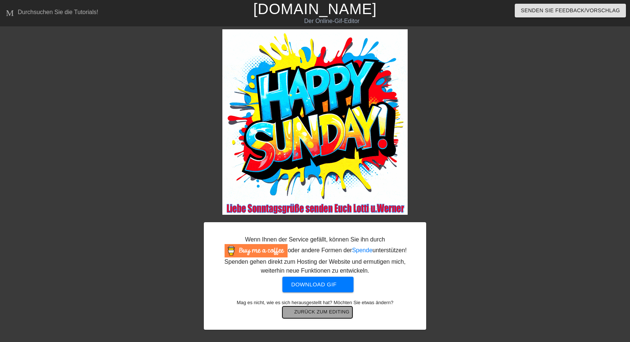 The image size is (630, 342). I want to click on button: Download gif, so click(318, 284).